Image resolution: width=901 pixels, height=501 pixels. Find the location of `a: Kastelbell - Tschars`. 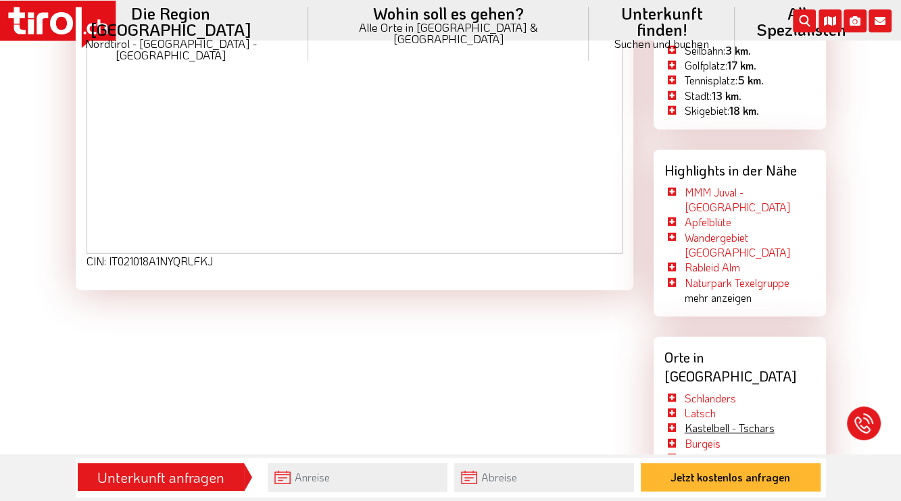

a: Kastelbell - Tschars is located at coordinates (729, 428).